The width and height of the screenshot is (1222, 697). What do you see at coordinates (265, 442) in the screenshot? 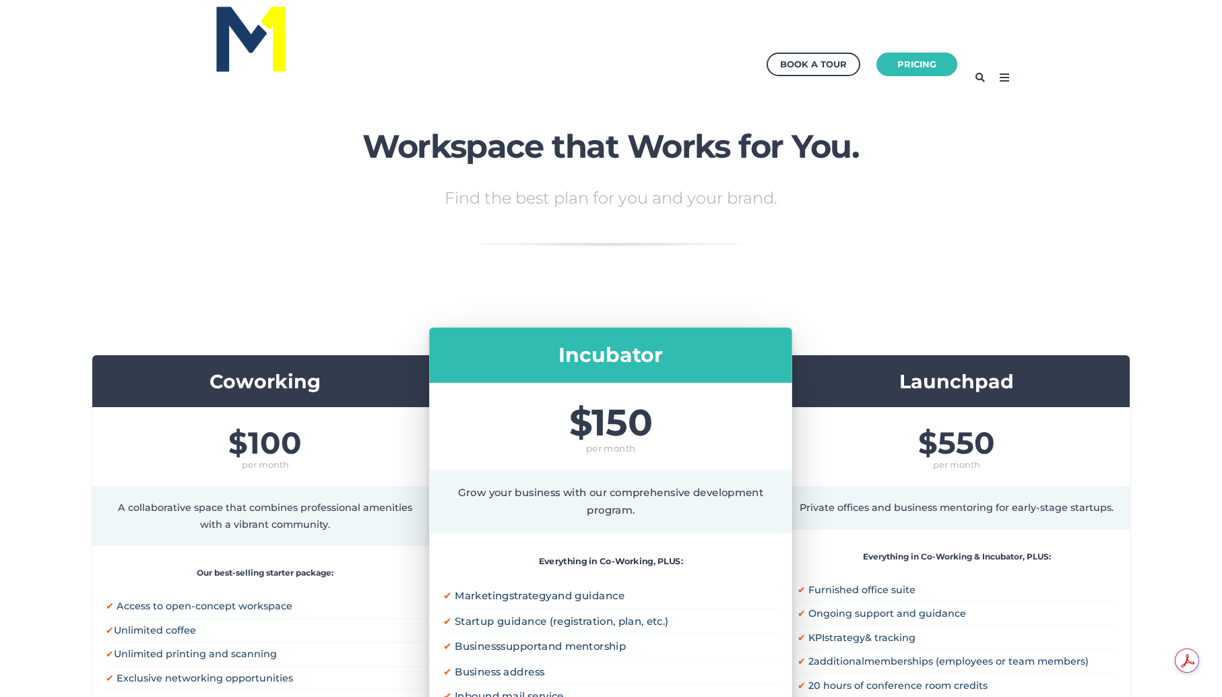
I see `span: $100` at bounding box center [265, 442].